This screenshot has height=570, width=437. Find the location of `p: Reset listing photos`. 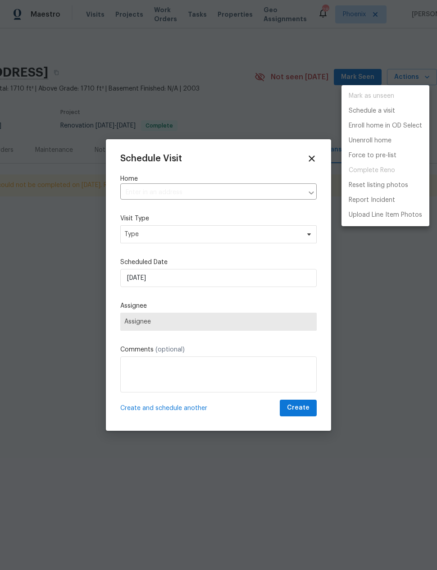

p: Reset listing photos is located at coordinates (379, 185).